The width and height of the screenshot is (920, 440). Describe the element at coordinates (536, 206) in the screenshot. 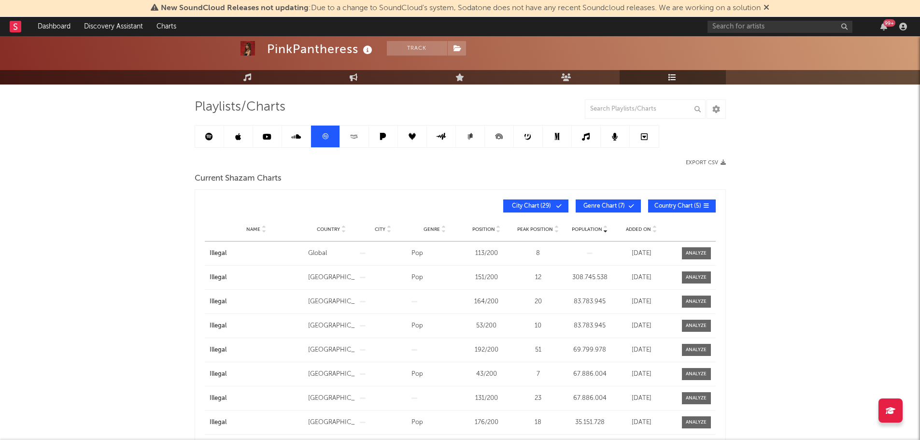

I see `button: City Chart(29)` at that location.